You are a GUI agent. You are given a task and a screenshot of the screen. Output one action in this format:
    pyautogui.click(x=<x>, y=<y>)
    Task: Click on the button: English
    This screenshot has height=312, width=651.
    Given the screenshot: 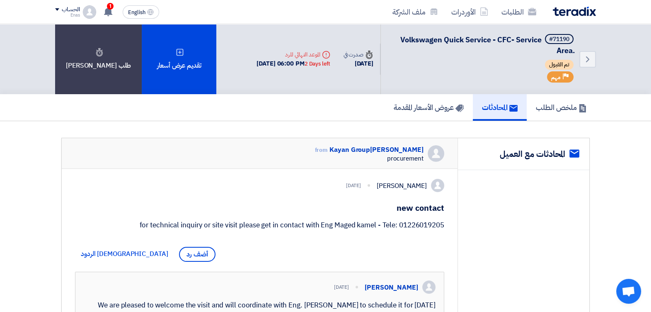 What is the action you would take?
    pyautogui.click(x=141, y=12)
    